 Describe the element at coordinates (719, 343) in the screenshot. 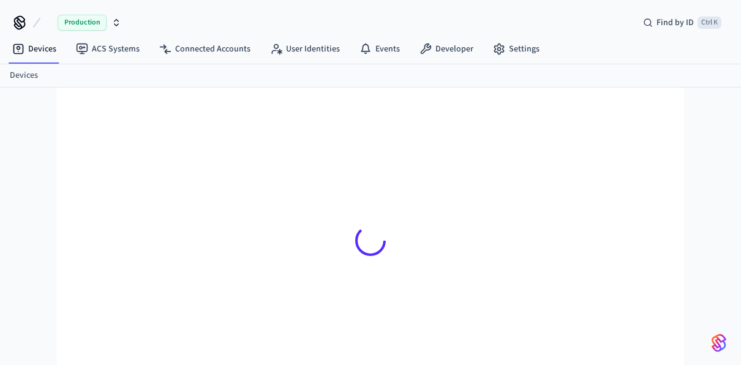

I see `img: SeamLogoGradient.69752ec5.svg` at that location.